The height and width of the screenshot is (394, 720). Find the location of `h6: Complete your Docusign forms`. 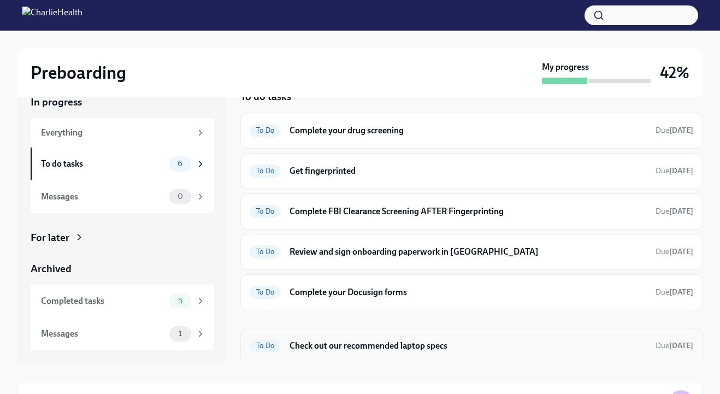

h6: Complete your Docusign forms is located at coordinates (468, 292).